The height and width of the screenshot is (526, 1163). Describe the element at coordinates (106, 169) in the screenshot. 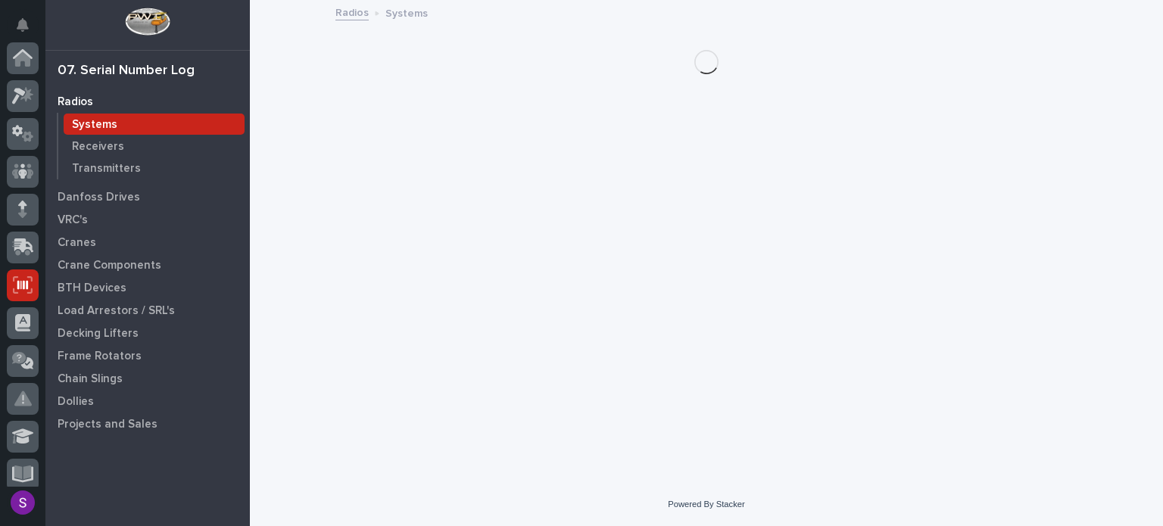

I see `p: Transmitters` at that location.